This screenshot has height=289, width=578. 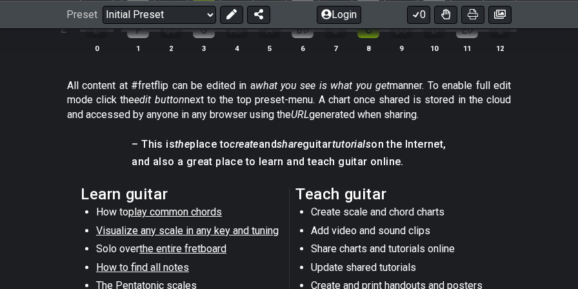 What do you see at coordinates (181, 194) in the screenshot?
I see `h2: Learn guitar` at bounding box center [181, 194].